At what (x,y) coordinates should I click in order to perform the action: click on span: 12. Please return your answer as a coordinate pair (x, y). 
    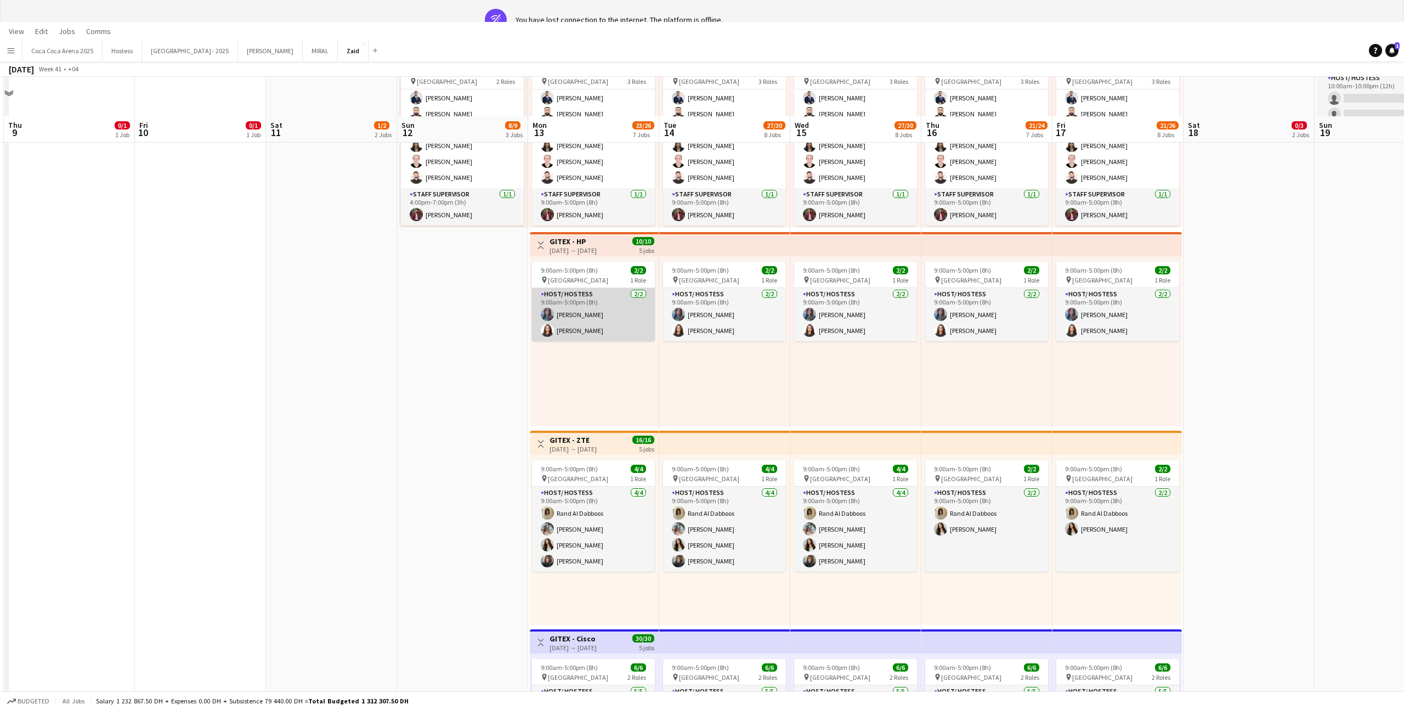
    Looking at the image, I should click on (407, 132).